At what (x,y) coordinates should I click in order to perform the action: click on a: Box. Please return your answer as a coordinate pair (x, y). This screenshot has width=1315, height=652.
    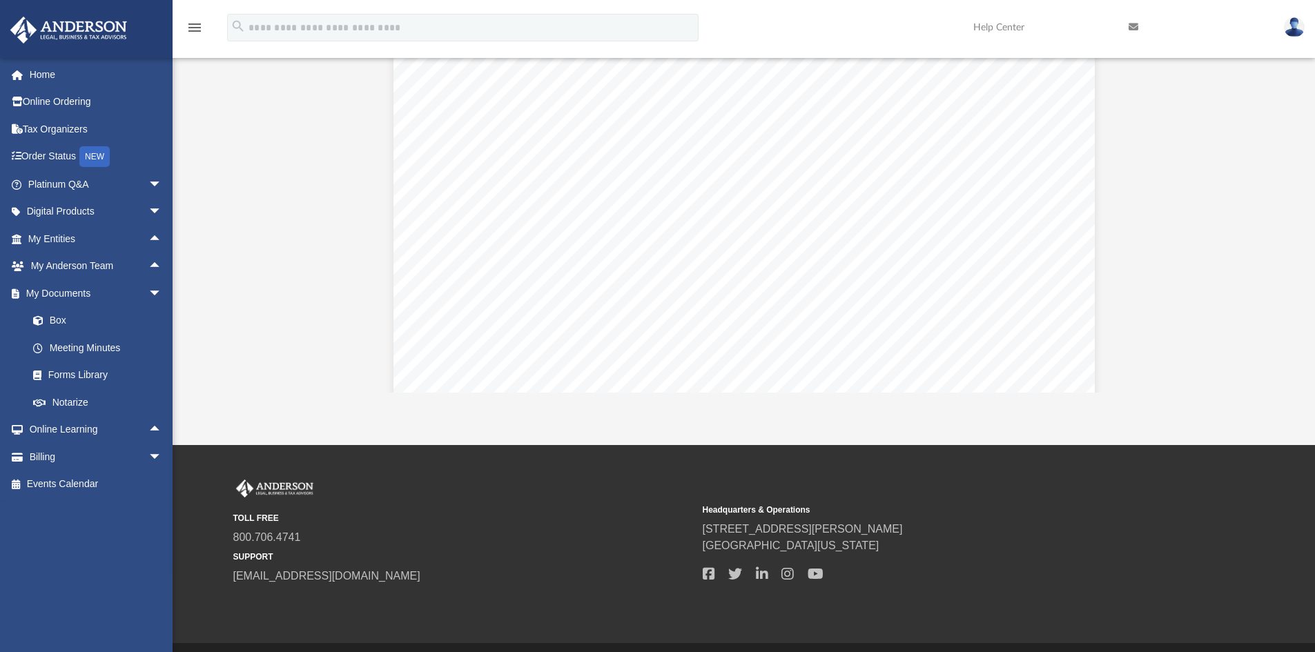
    Looking at the image, I should click on (94, 321).